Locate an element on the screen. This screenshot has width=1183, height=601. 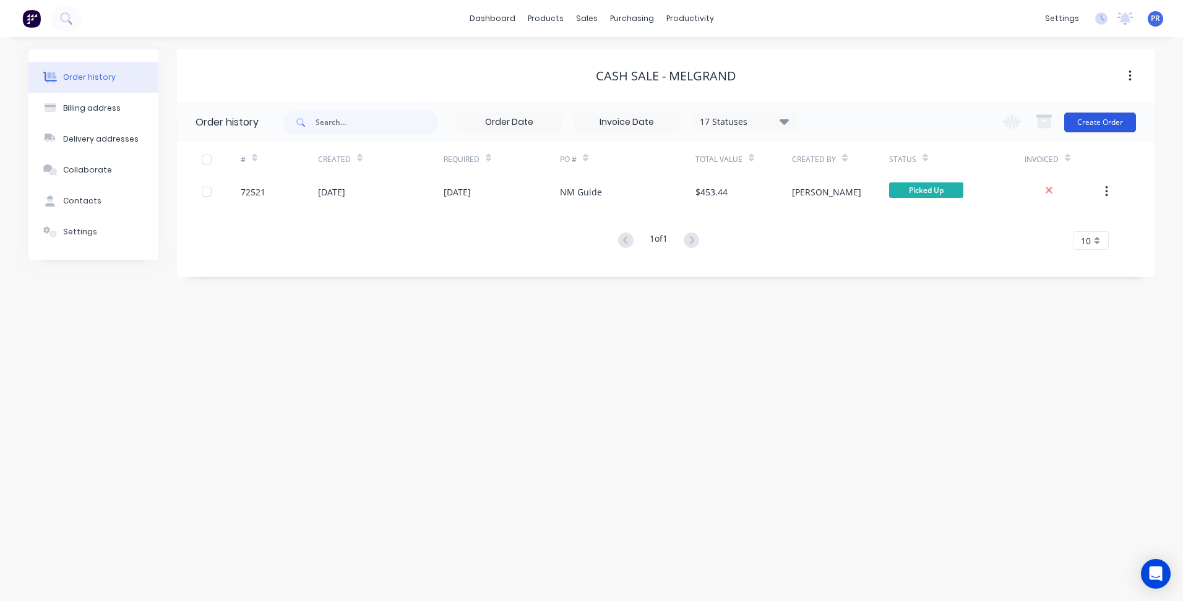
div: purchasing is located at coordinates (632, 19).